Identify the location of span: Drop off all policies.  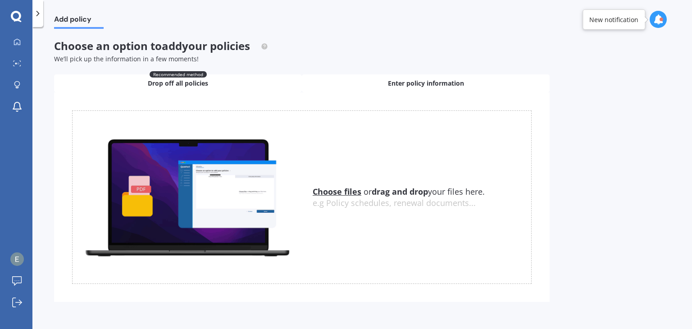
(178, 83).